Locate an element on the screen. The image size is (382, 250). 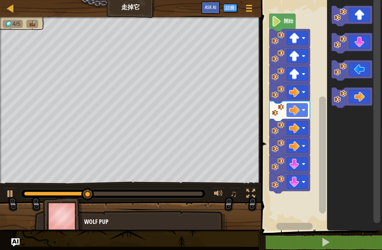
button: 註冊 is located at coordinates (230, 8).